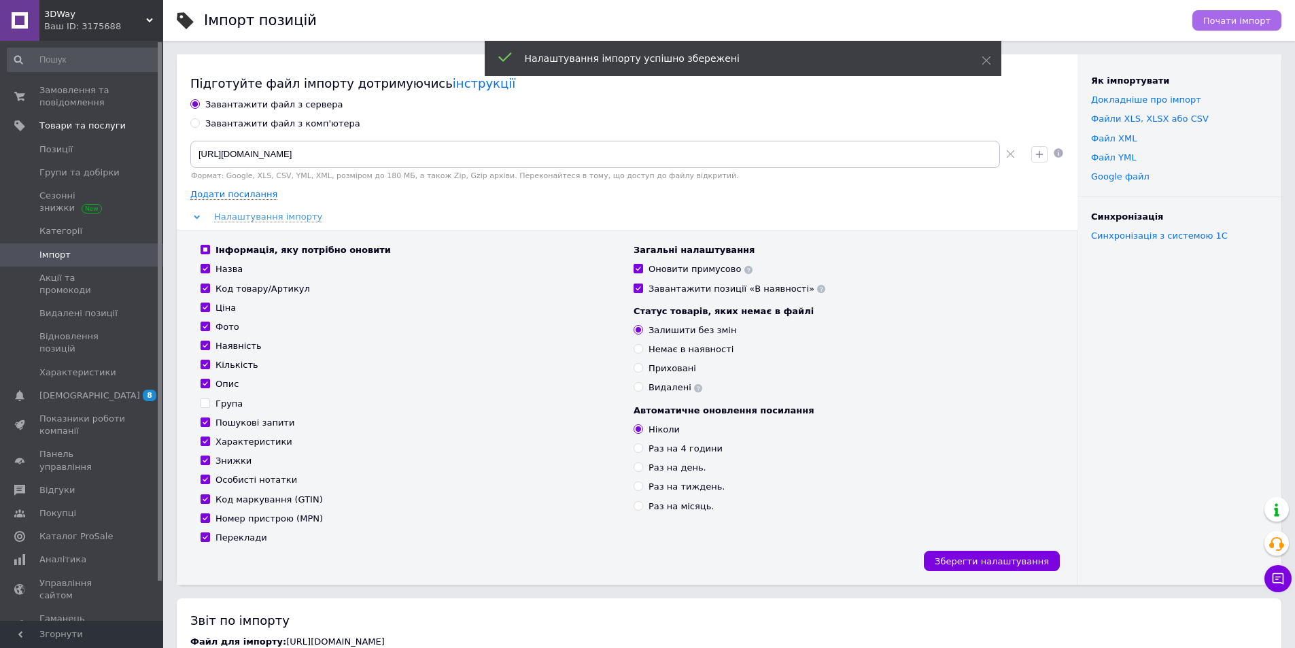 This screenshot has width=1295, height=648. Describe the element at coordinates (237, 365) in the screenshot. I see `div: Кількість` at that location.